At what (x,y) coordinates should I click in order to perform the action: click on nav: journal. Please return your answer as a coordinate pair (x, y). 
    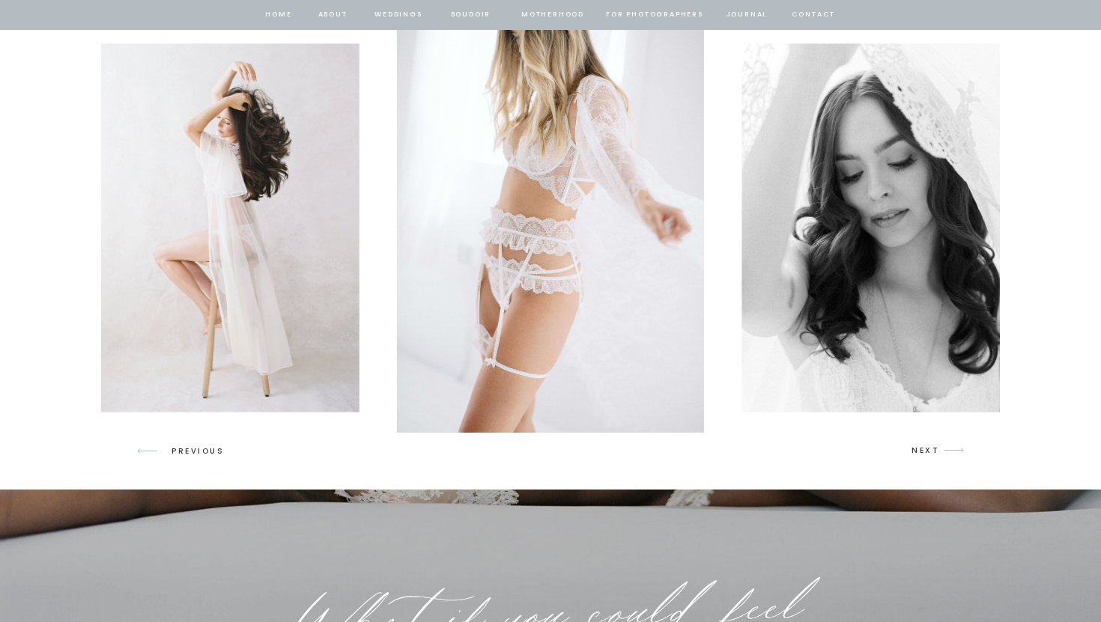
    Looking at the image, I should click on (747, 15).